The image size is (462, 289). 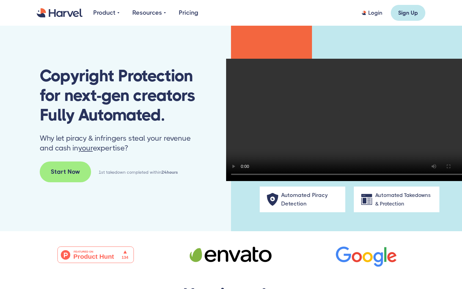 What do you see at coordinates (408, 13) in the screenshot?
I see `a: Sign Up` at bounding box center [408, 13].